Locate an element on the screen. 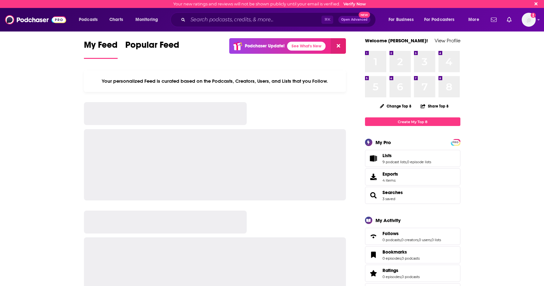  button: Change Top 8 is located at coordinates (396, 106).